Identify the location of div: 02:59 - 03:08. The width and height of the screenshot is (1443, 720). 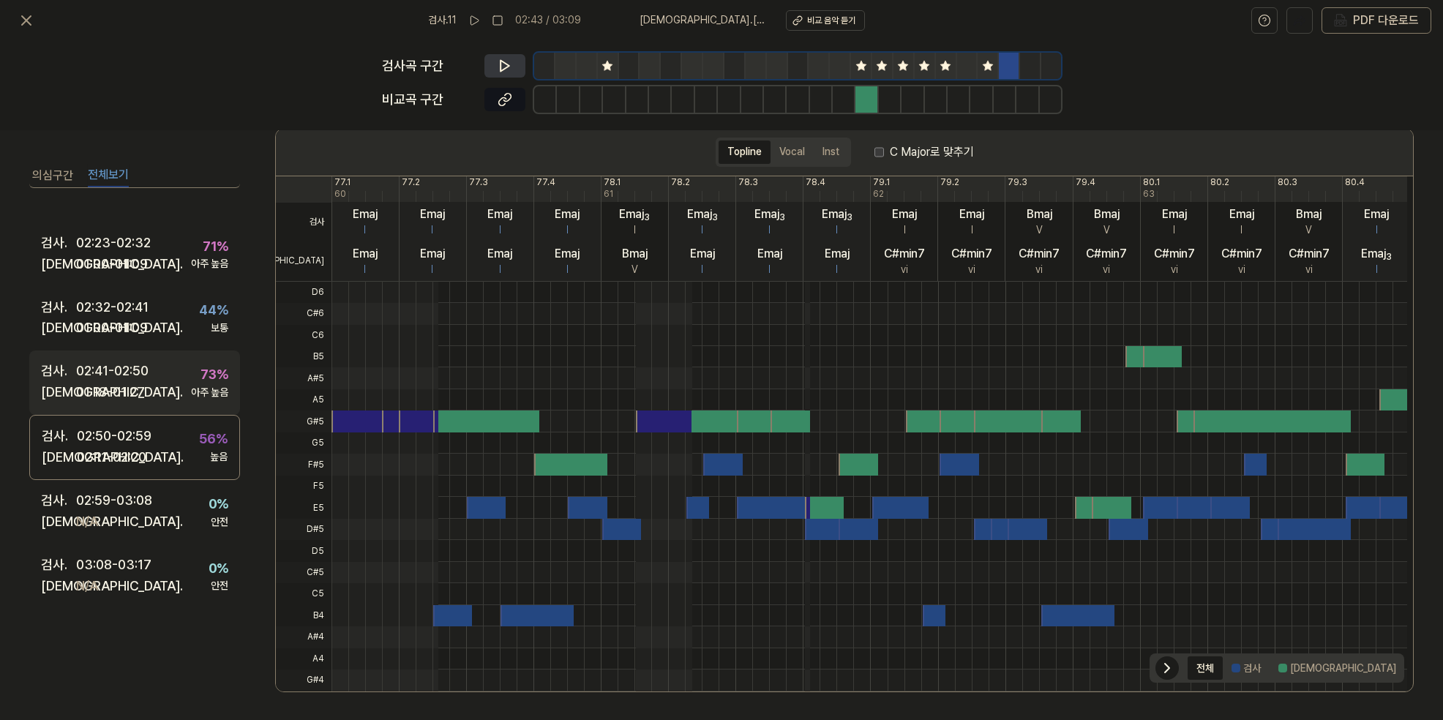
(114, 500).